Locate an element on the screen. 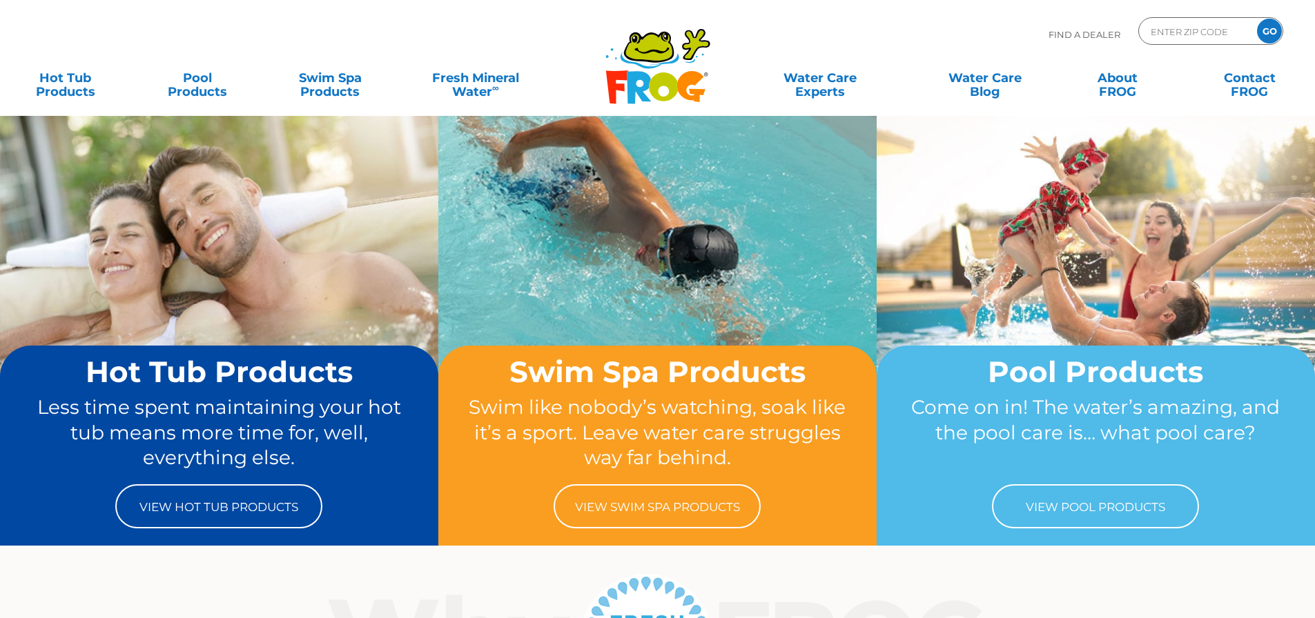 This screenshot has width=1315, height=618. h2: Swim Spa Products is located at coordinates (657, 372).